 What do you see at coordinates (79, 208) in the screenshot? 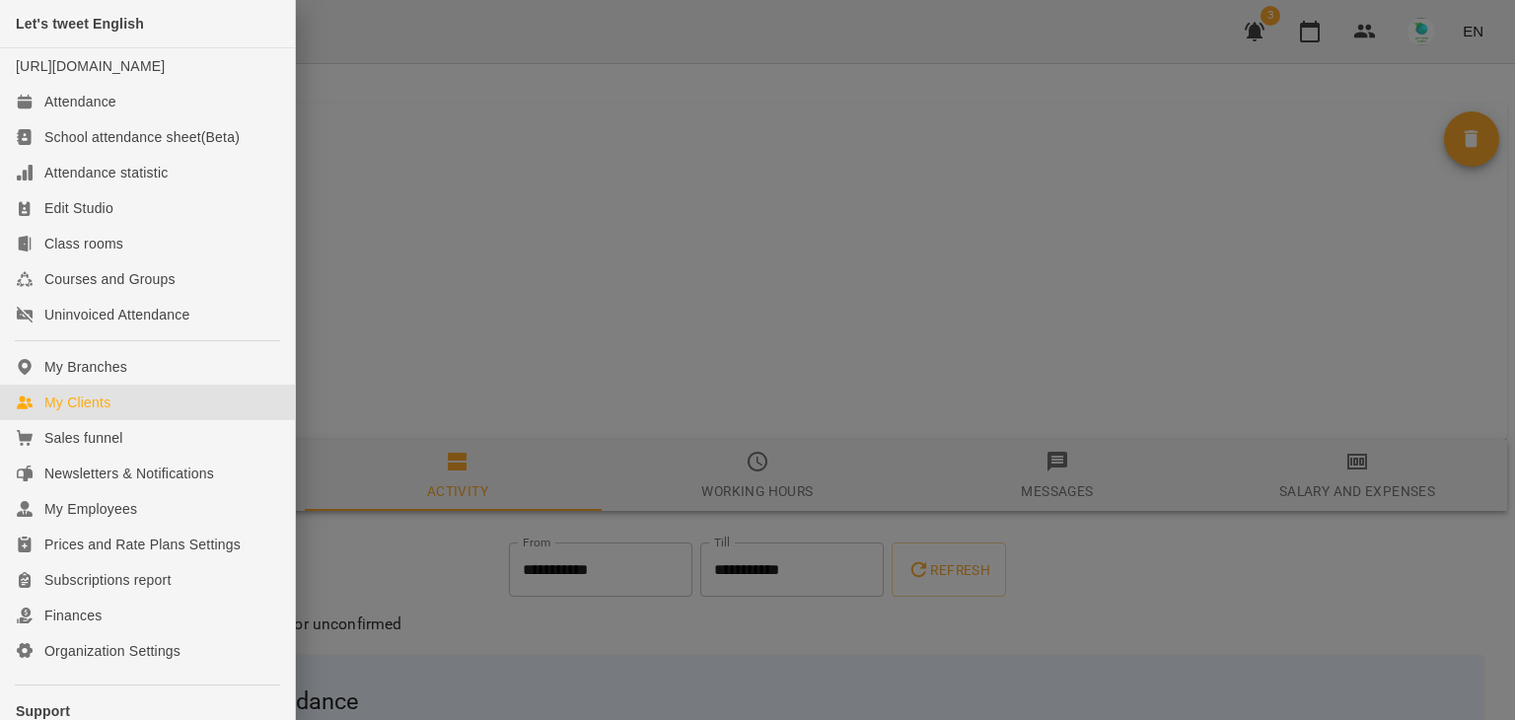
I see `div: Edit Studio` at bounding box center [79, 208].